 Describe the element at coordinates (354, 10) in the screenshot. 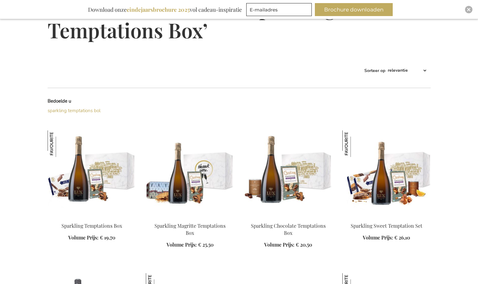

I see `button: Brochure downloaden` at that location.